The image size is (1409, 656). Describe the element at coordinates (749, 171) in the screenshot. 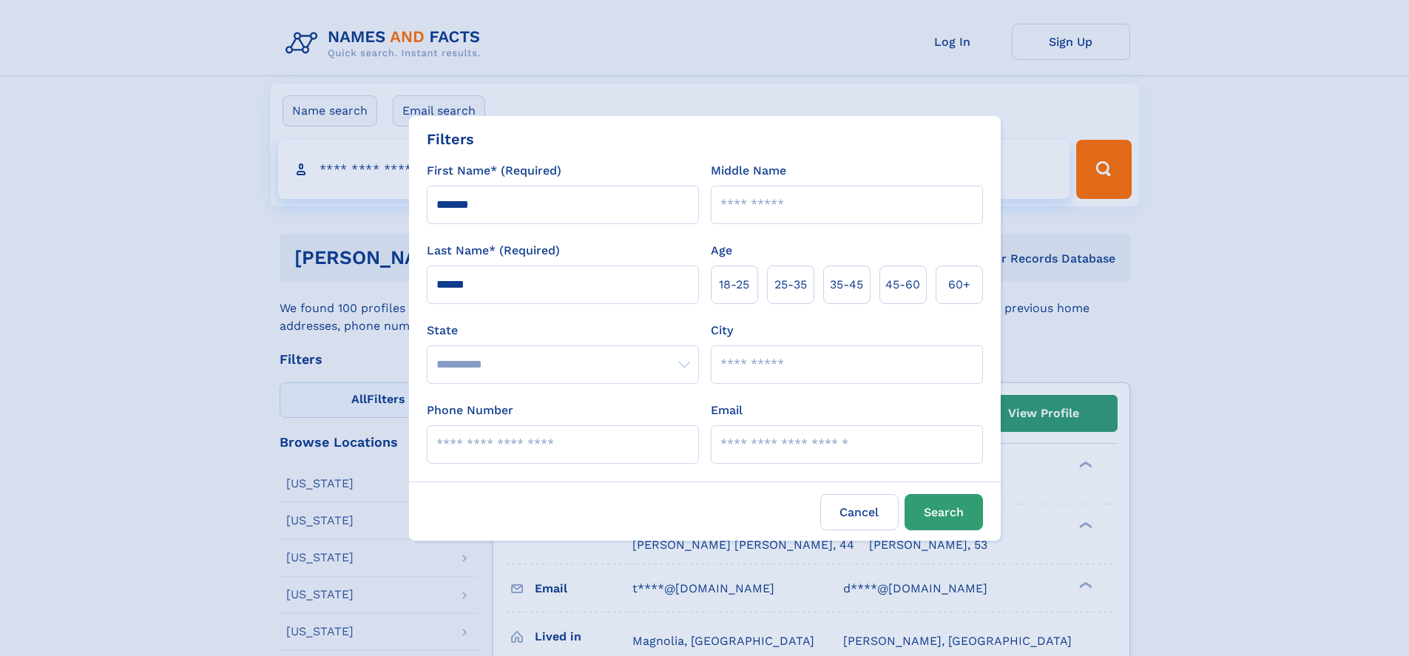

I see `label: Middle Name` at that location.